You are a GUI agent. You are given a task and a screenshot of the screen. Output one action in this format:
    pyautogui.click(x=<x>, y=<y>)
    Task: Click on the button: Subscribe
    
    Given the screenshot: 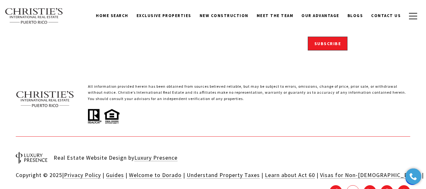 What is the action you would take?
    pyautogui.click(x=328, y=44)
    